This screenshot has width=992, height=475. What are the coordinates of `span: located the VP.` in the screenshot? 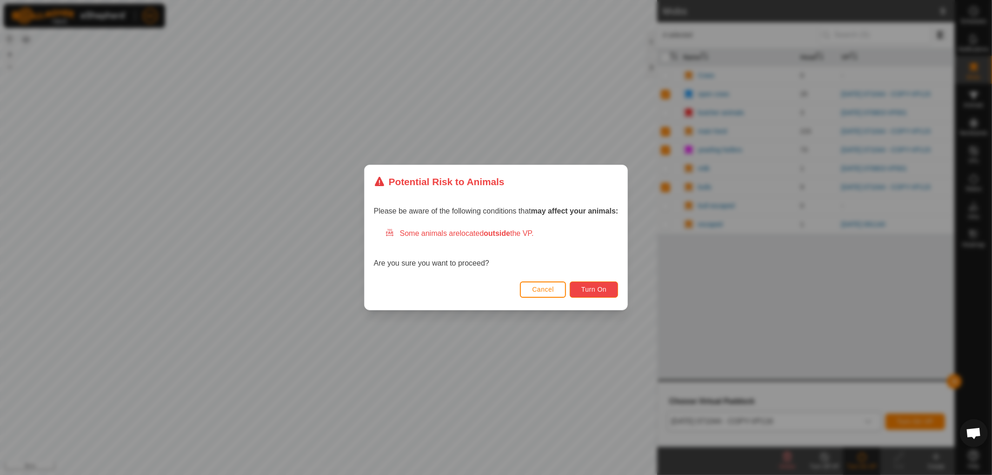 It's located at (497, 233).